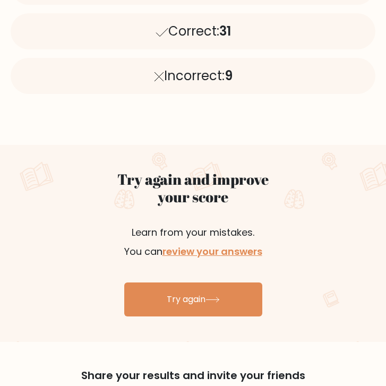  I want to click on h2: Try again and improve your score, so click(193, 188).